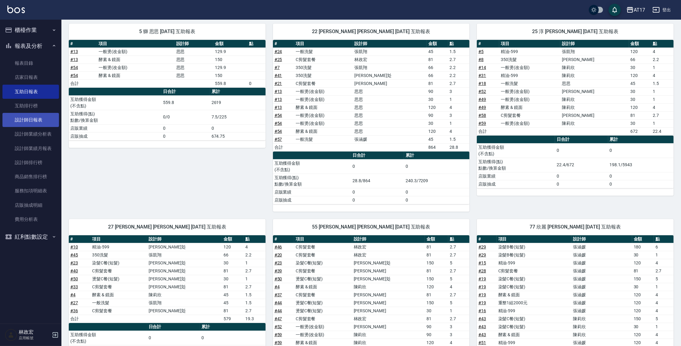  What do you see at coordinates (482, 99) in the screenshot?
I see `a: #49` at bounding box center [482, 99].